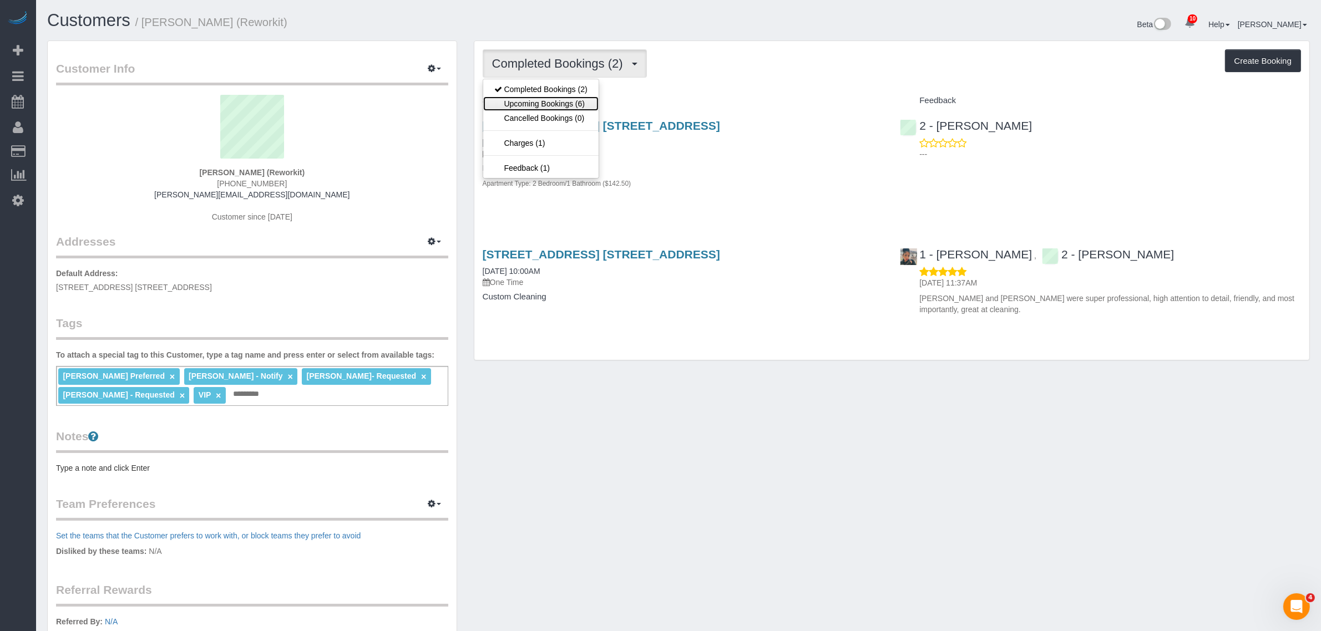 The height and width of the screenshot is (631, 1321). What do you see at coordinates (909, 257) in the screenshot?
I see `img: 1 - Marlenyn Robles` at bounding box center [909, 257].